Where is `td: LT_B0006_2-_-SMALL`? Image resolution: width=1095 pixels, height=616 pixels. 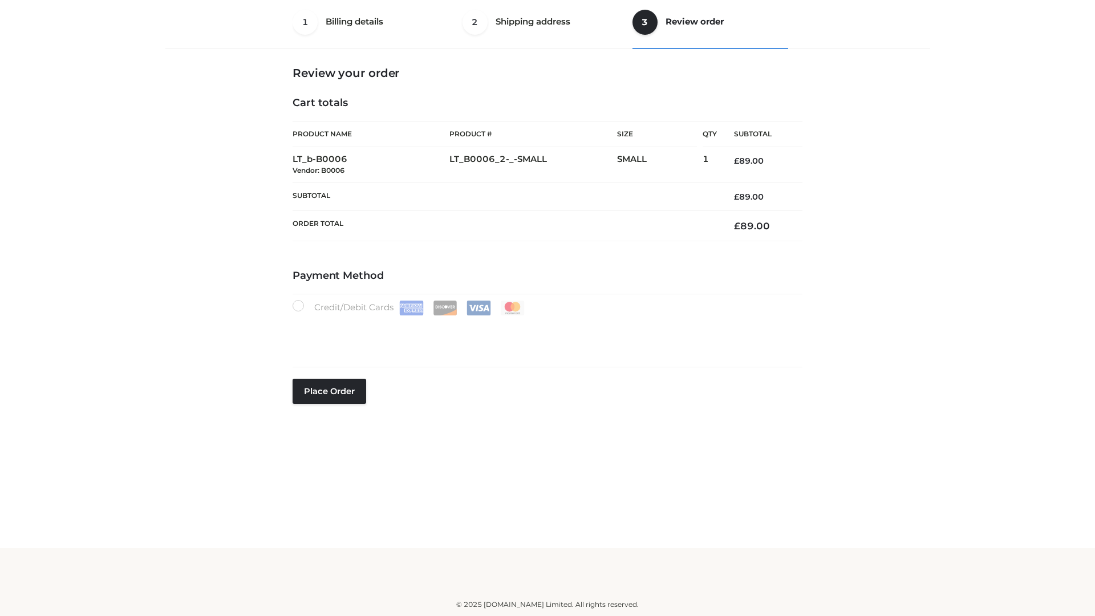 td: LT_B0006_2-_-SMALL is located at coordinates (533, 165).